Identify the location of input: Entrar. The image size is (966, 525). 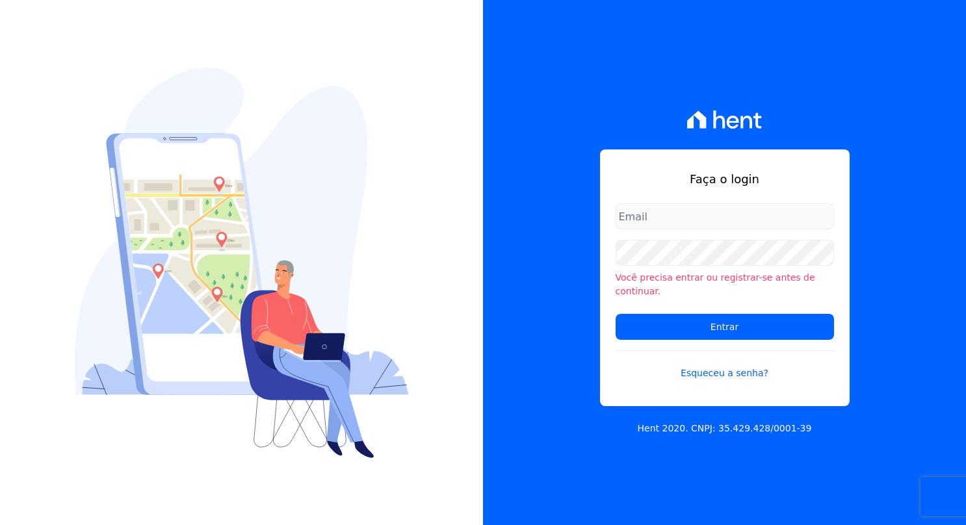
(725, 327).